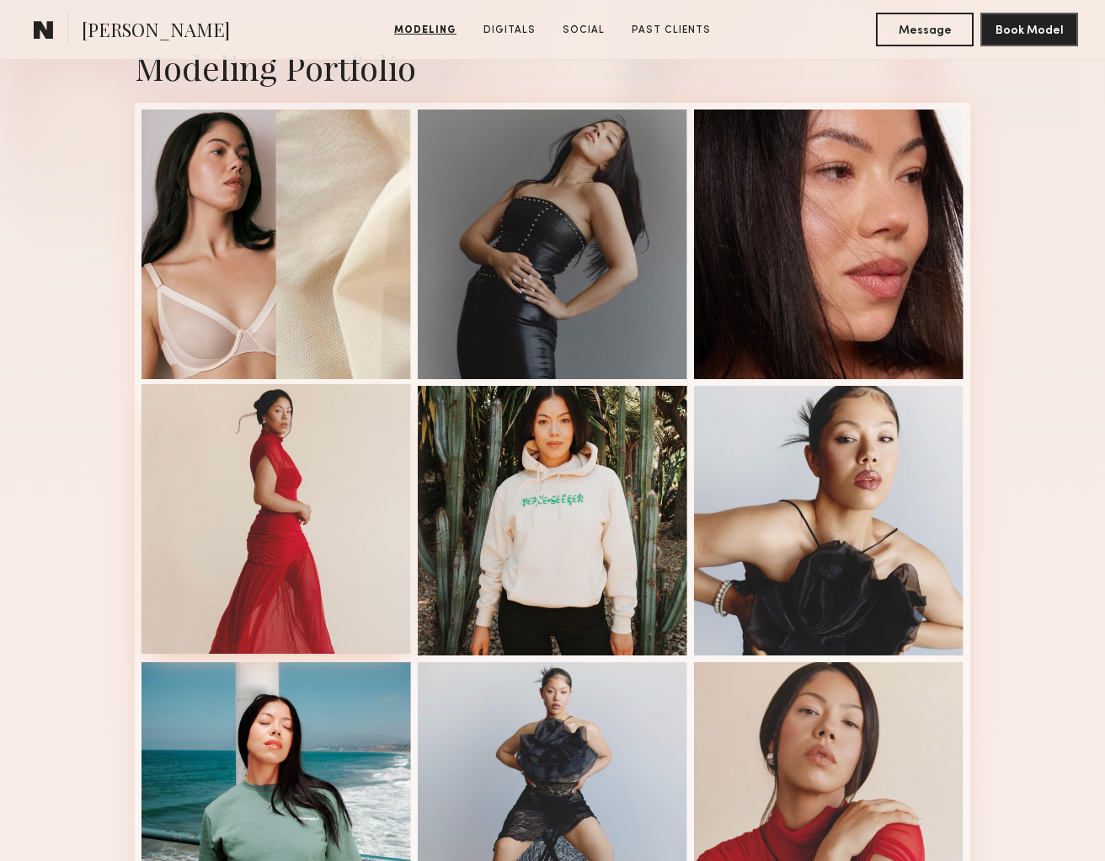 The width and height of the screenshot is (1105, 861). I want to click on button: Book Model, so click(1029, 29).